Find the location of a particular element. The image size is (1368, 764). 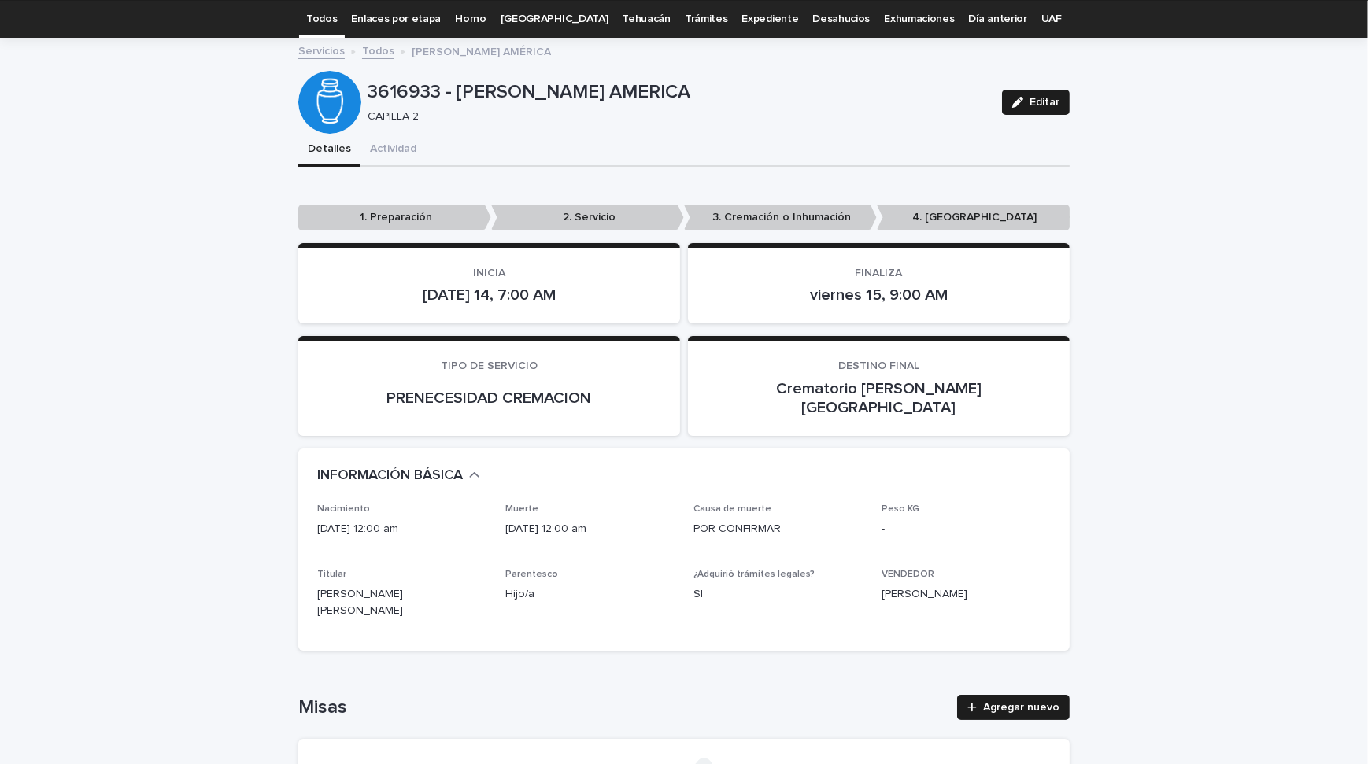

p: Hijo/a is located at coordinates (590, 594).